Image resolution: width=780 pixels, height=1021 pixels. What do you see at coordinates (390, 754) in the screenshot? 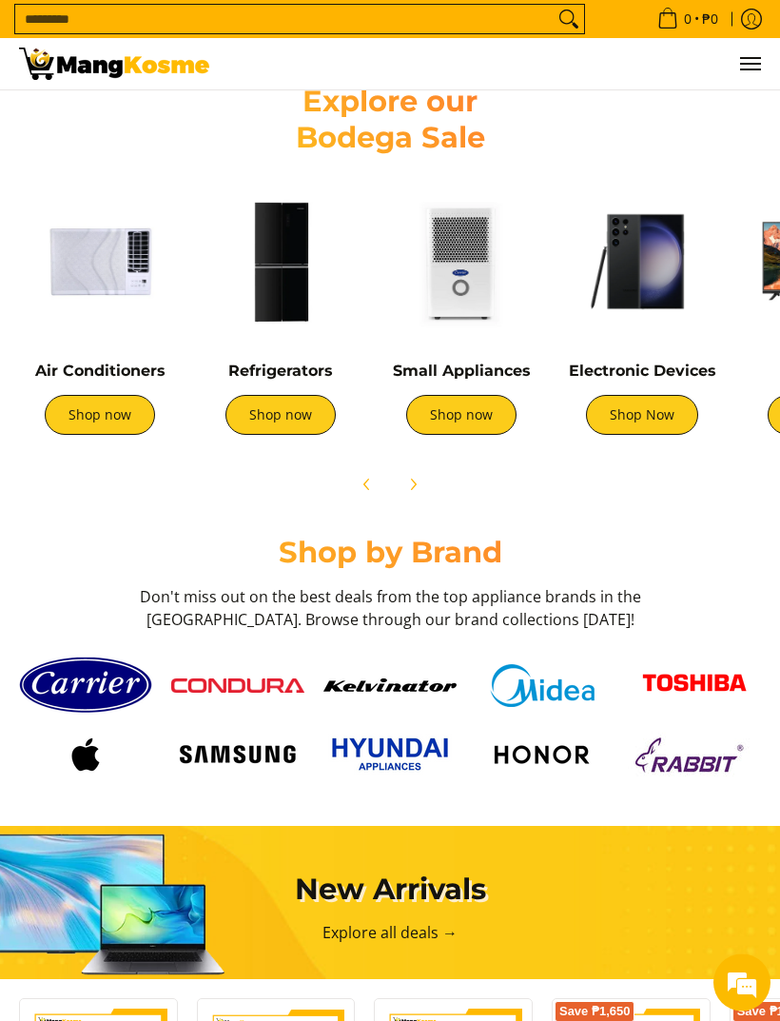
I see `img: Hyundai 2` at bounding box center [390, 754].